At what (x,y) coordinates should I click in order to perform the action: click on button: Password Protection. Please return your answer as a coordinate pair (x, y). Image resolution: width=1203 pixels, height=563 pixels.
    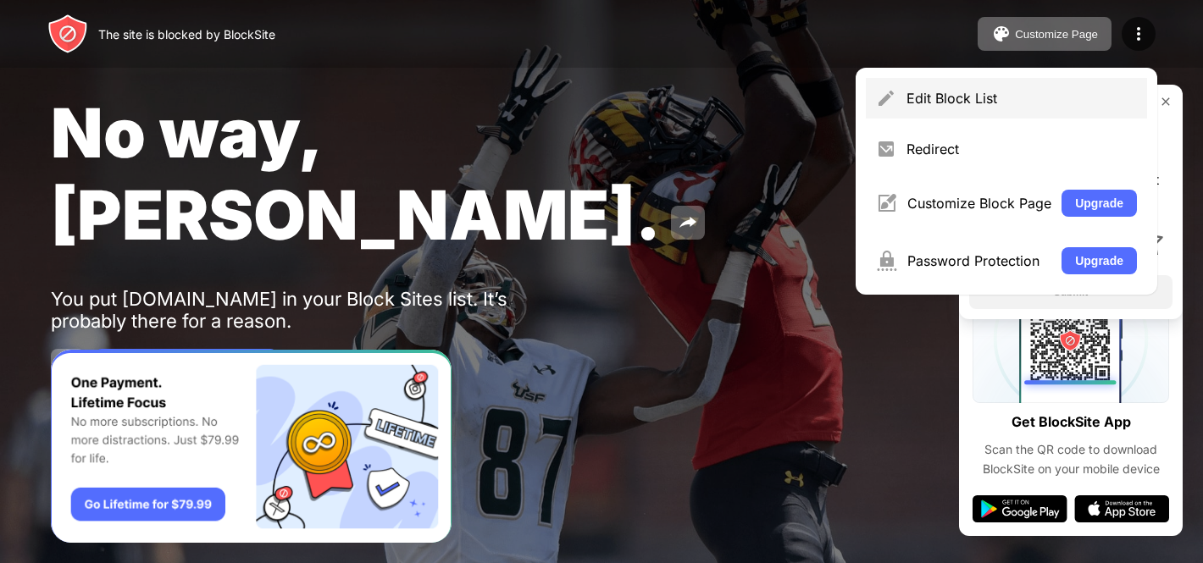
    Looking at the image, I should click on (186, 366).